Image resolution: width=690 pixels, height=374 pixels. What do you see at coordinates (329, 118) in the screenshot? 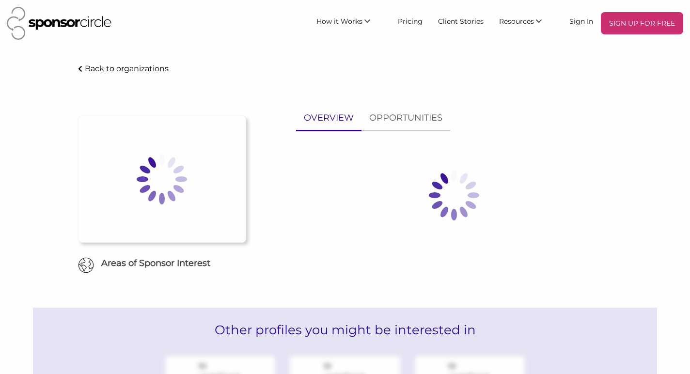
I see `p: OVERVIEW` at bounding box center [329, 118].